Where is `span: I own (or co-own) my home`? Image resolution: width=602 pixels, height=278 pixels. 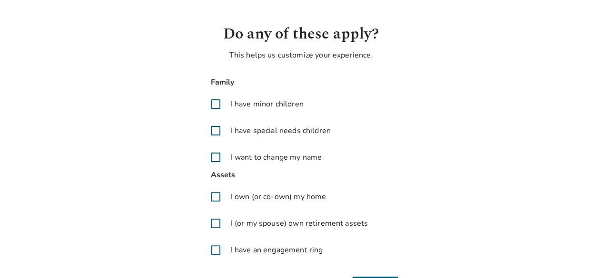
span: I own (or co-own) my home is located at coordinates (278, 197).